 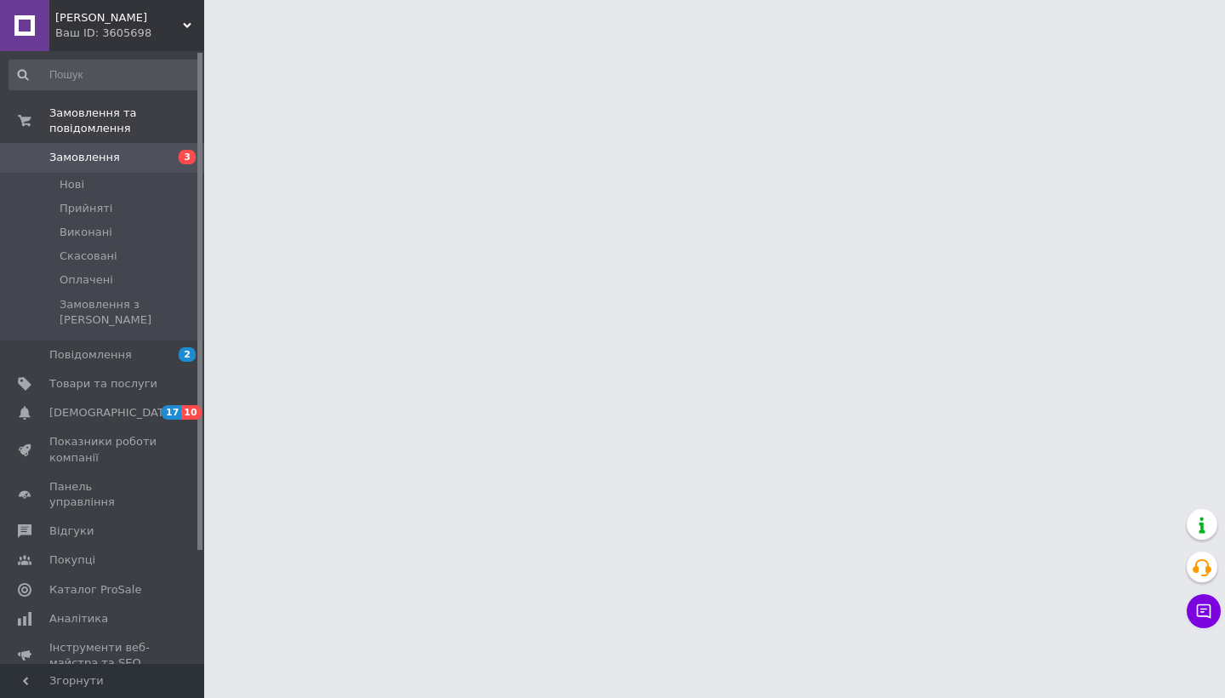 What do you see at coordinates (71, 531) in the screenshot?
I see `span: Відгуки` at bounding box center [71, 531].